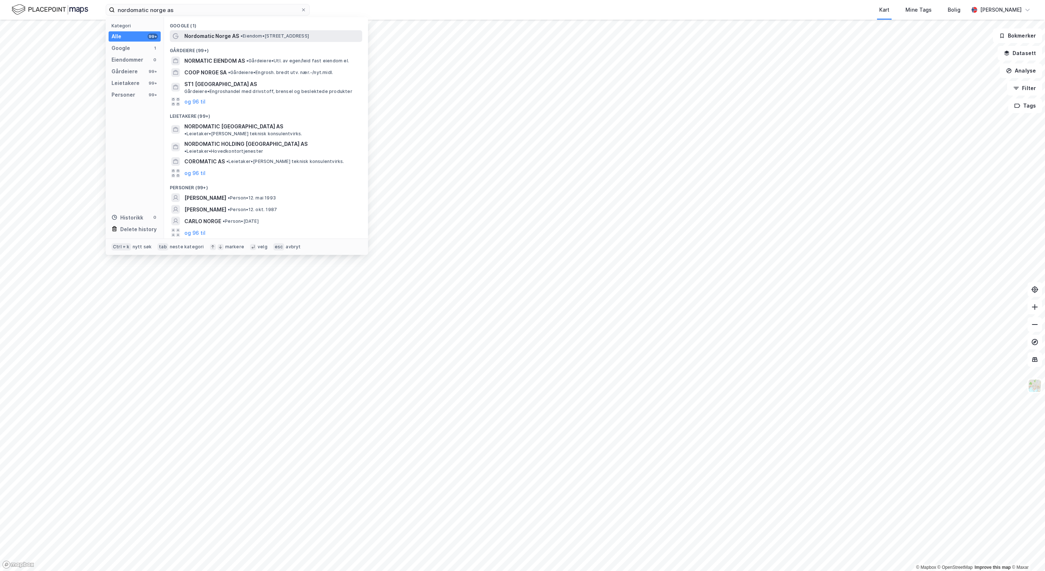 The width and height of the screenshot is (1045, 571). I want to click on span: Gårdeiere • Engroshandel med drivstoff, brensel og beslektede produkter, so click(268, 91).